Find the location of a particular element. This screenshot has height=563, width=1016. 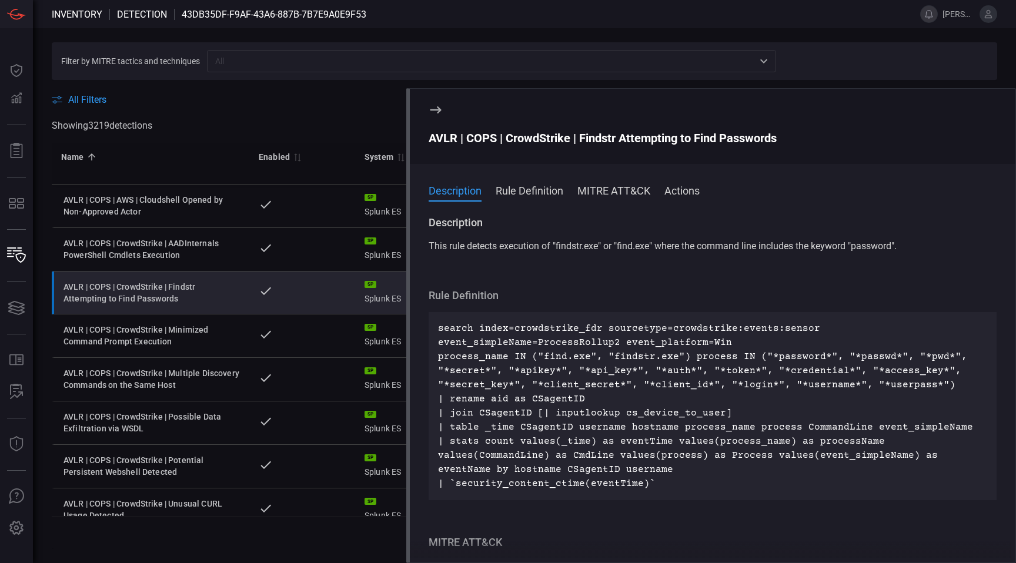

div: AVLR | COPS | CrowdStrike | Minimized Command Prompt Execution is located at coordinates (152, 336).